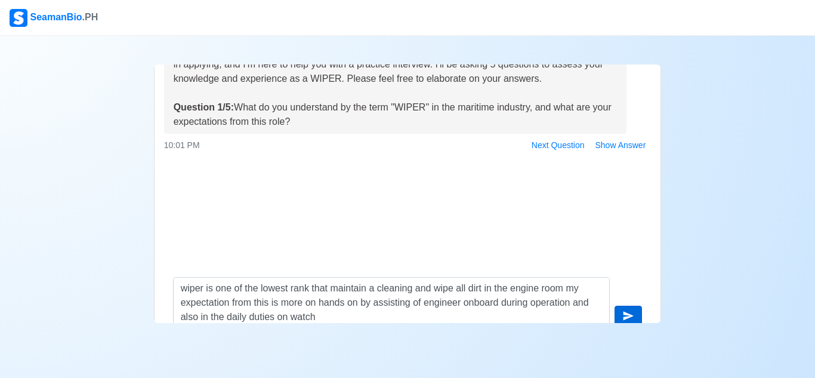 The width and height of the screenshot is (815, 378). Describe the element at coordinates (620, 145) in the screenshot. I see `button: Show Answer` at that location.